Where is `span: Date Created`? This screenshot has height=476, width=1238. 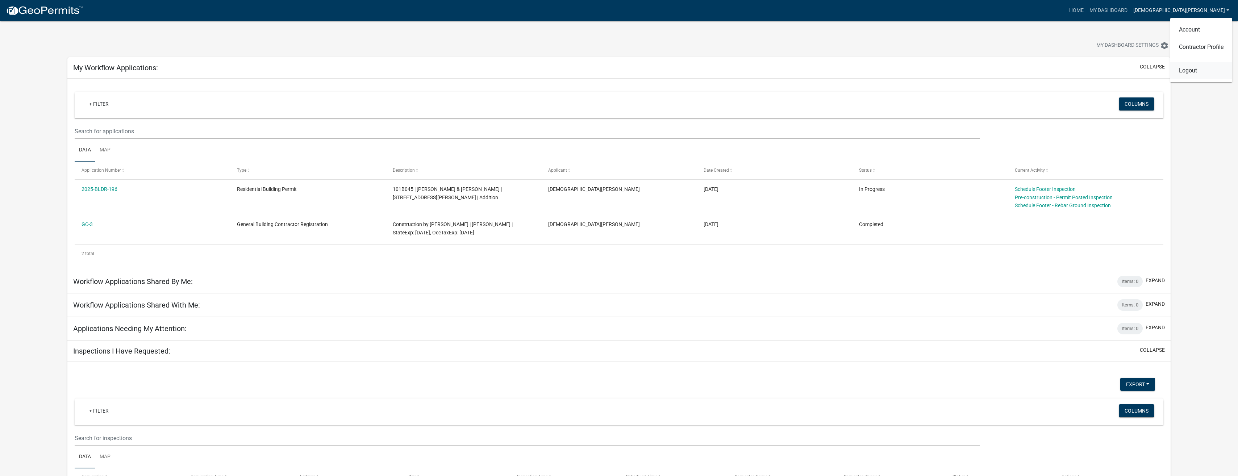
span: Date Created is located at coordinates (716, 170).